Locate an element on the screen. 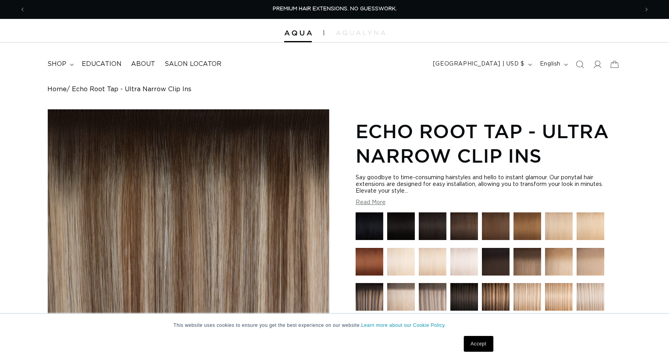 The height and width of the screenshot is (362, 669). button: Previous announcement is located at coordinates (23, 9).